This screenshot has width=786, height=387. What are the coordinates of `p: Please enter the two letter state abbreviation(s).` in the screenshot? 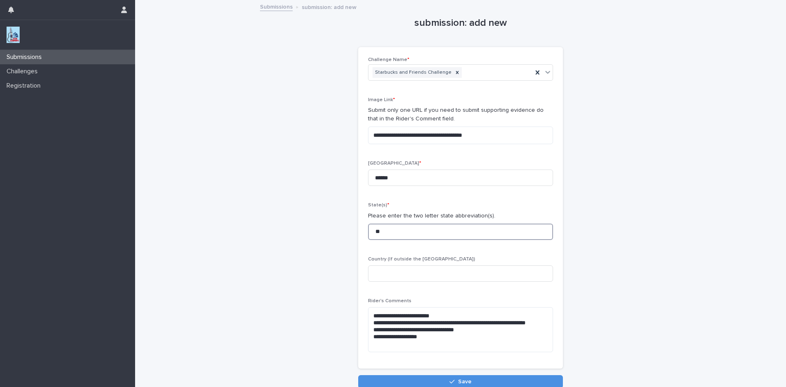 It's located at (460, 216).